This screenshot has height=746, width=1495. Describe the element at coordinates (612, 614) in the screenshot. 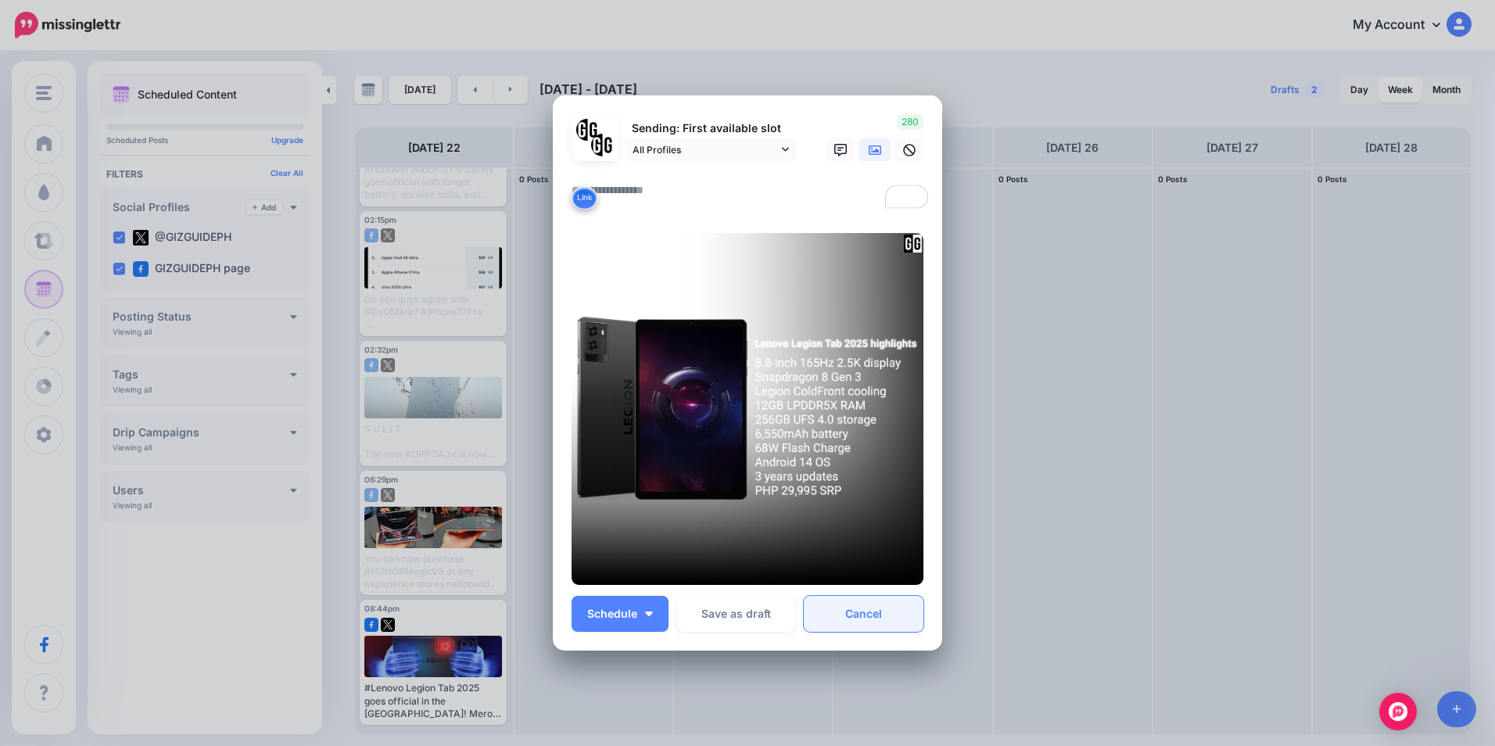

I see `span: Schedule` at that location.